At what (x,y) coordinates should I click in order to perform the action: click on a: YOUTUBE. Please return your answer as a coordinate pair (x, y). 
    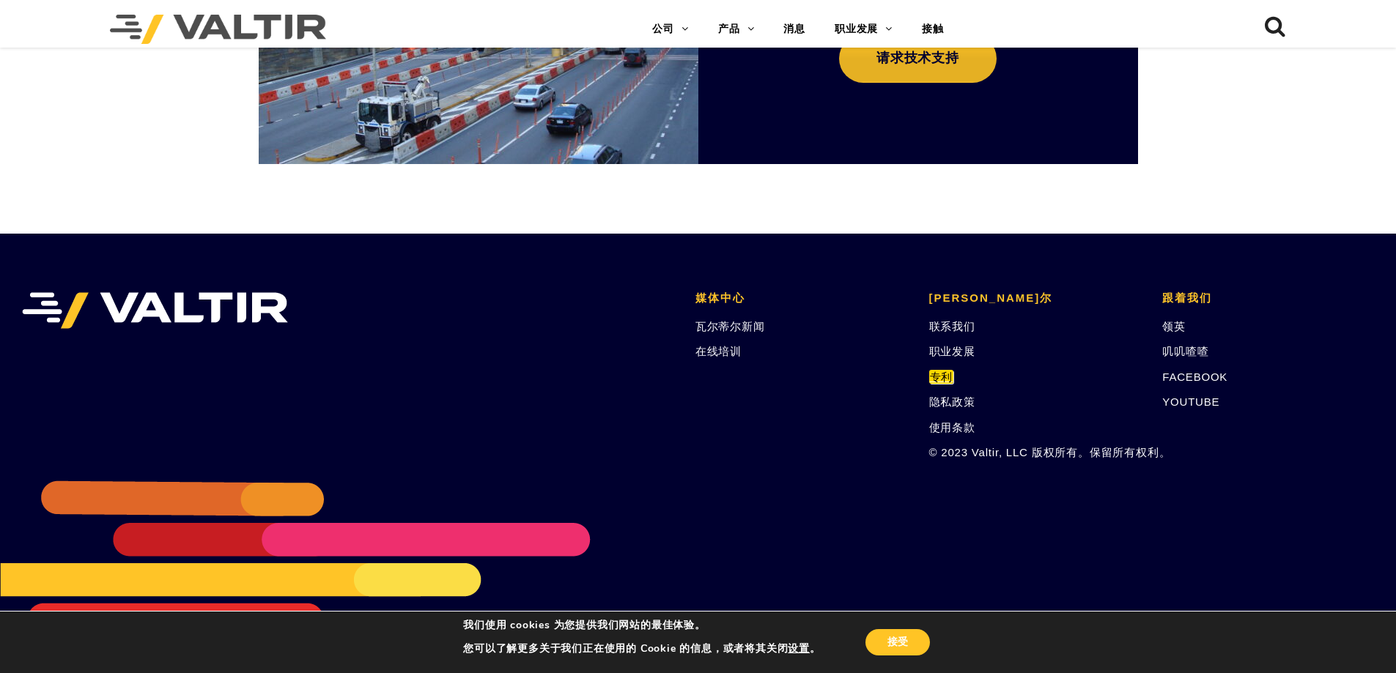
    Looking at the image, I should click on (1191, 402).